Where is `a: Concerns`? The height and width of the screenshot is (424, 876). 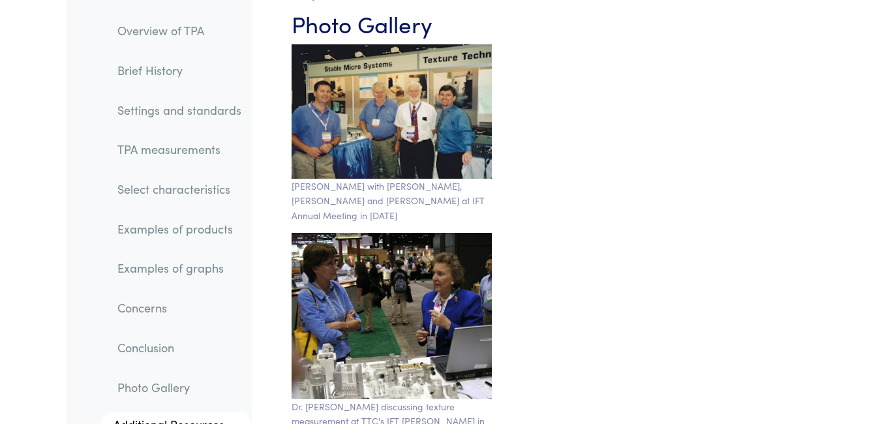
a: Concerns is located at coordinates (179, 308).